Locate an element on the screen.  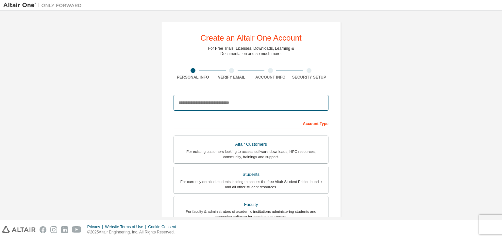
div: Cookie Consent is located at coordinates (164, 227).